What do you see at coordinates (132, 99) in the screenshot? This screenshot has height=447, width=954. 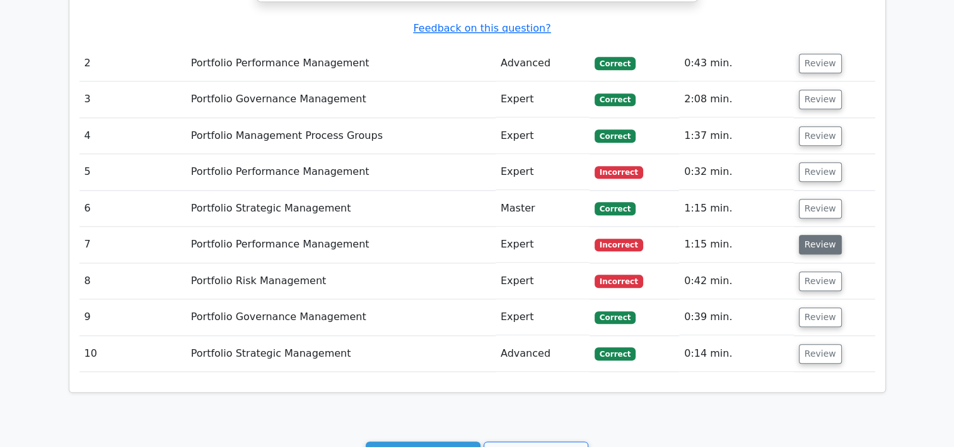 I see `td: 3` at bounding box center [132, 99].